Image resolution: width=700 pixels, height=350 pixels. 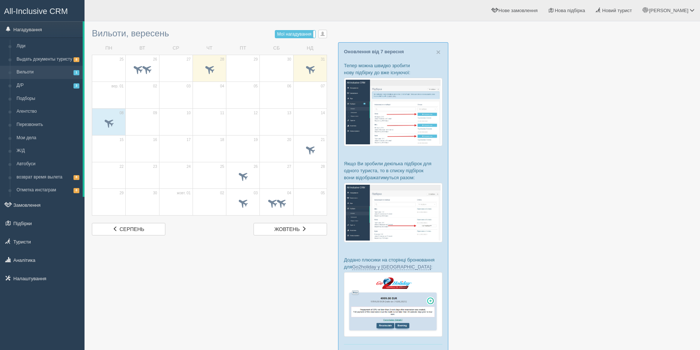 What do you see at coordinates (48, 86) in the screenshot?
I see `a: Д/Р3` at bounding box center [48, 86].